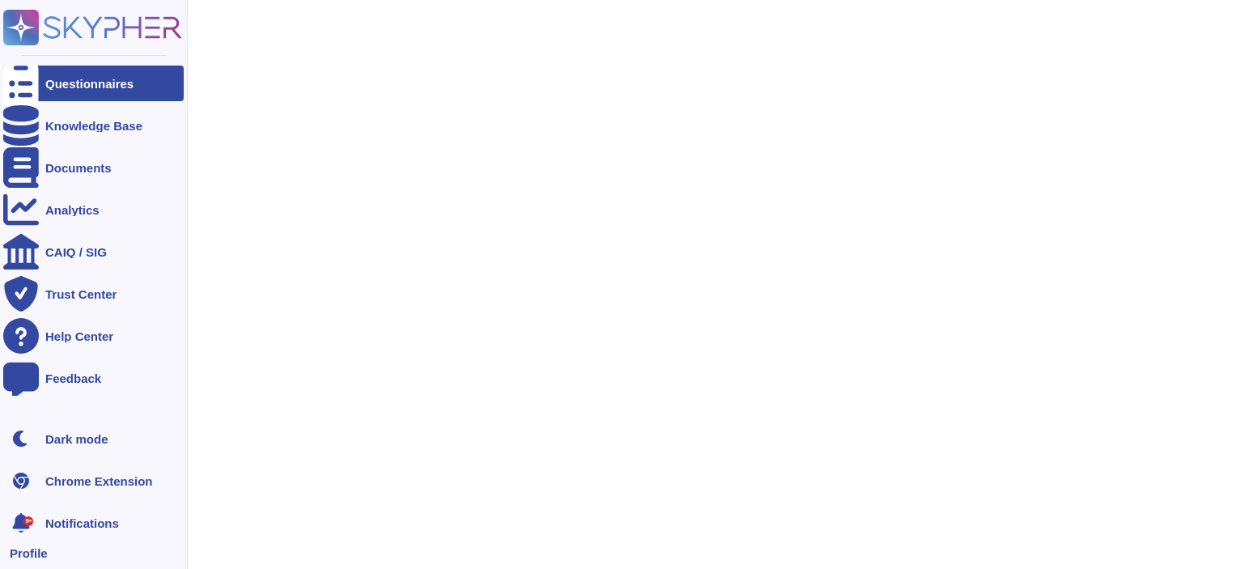  Describe the element at coordinates (93, 83) in the screenshot. I see `a: Questionnaires` at that location.